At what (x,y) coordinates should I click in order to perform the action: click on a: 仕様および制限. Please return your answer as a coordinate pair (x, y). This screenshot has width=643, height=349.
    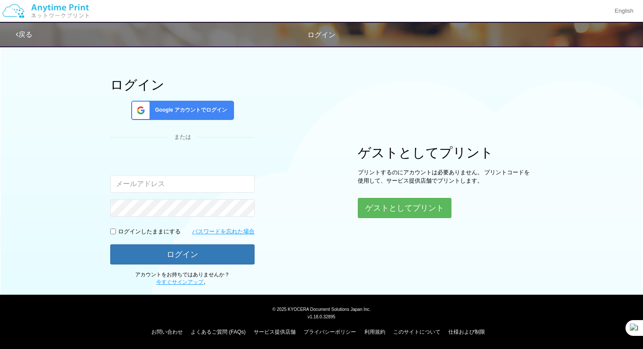
    Looking at the image, I should click on (467, 331).